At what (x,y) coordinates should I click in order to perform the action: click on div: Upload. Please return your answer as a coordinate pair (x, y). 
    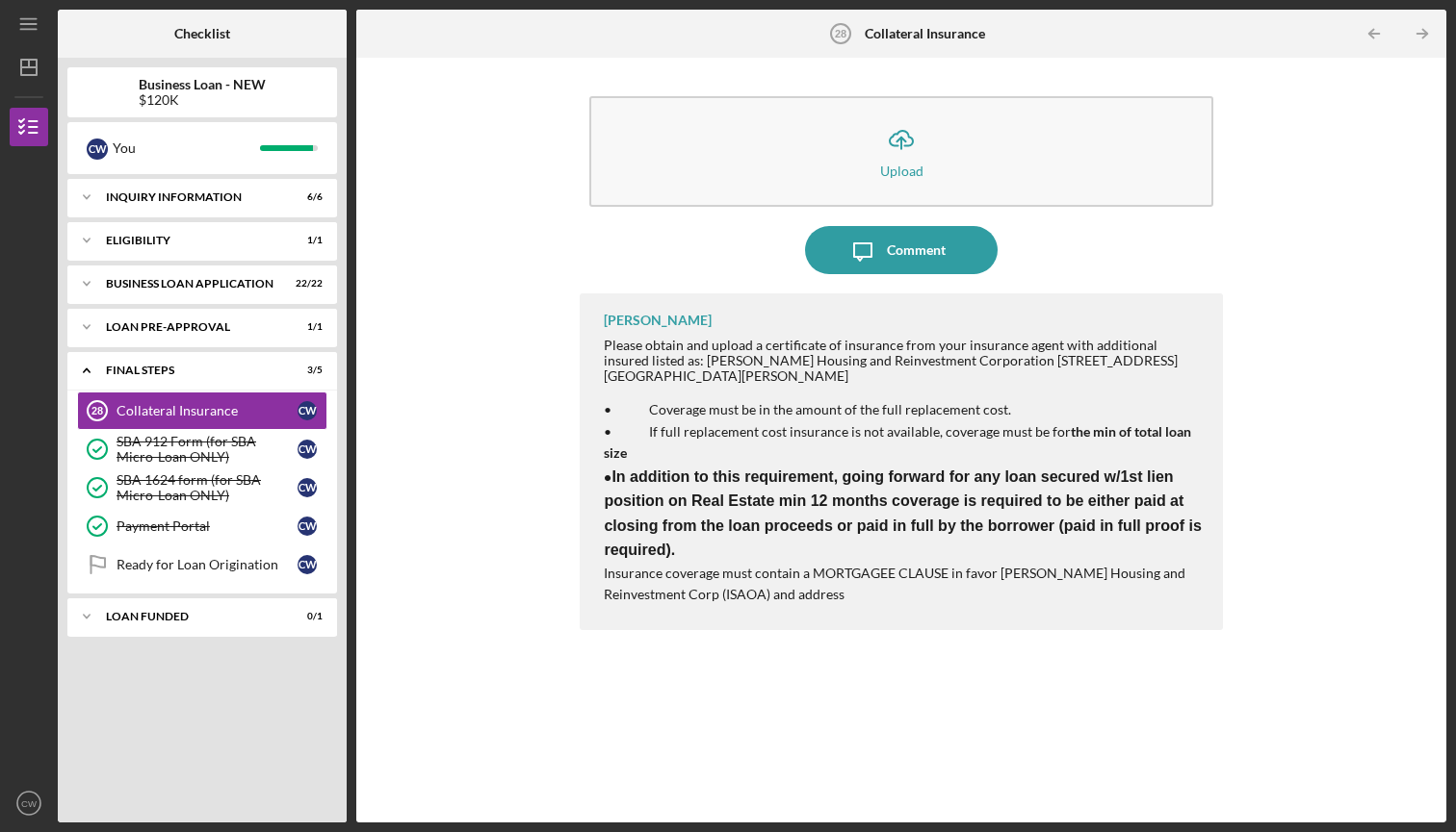
    Looking at the image, I should click on (901, 171).